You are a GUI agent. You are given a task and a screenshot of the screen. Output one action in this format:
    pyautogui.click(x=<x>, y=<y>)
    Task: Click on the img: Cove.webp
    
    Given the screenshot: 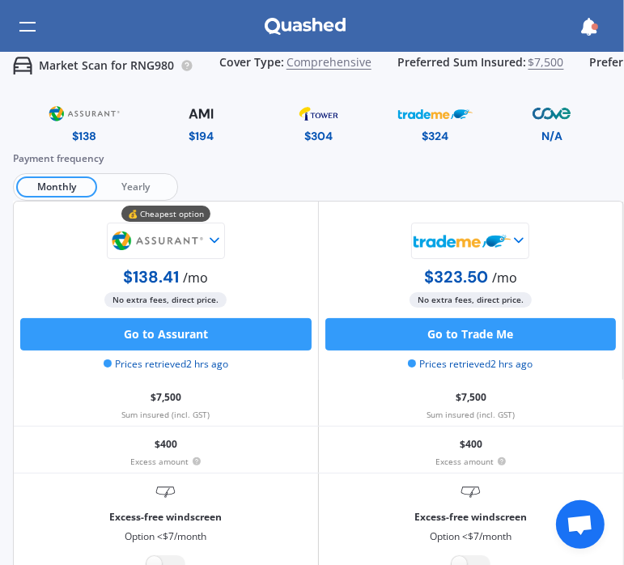 What is the action you would take?
    pyautogui.click(x=552, y=113)
    